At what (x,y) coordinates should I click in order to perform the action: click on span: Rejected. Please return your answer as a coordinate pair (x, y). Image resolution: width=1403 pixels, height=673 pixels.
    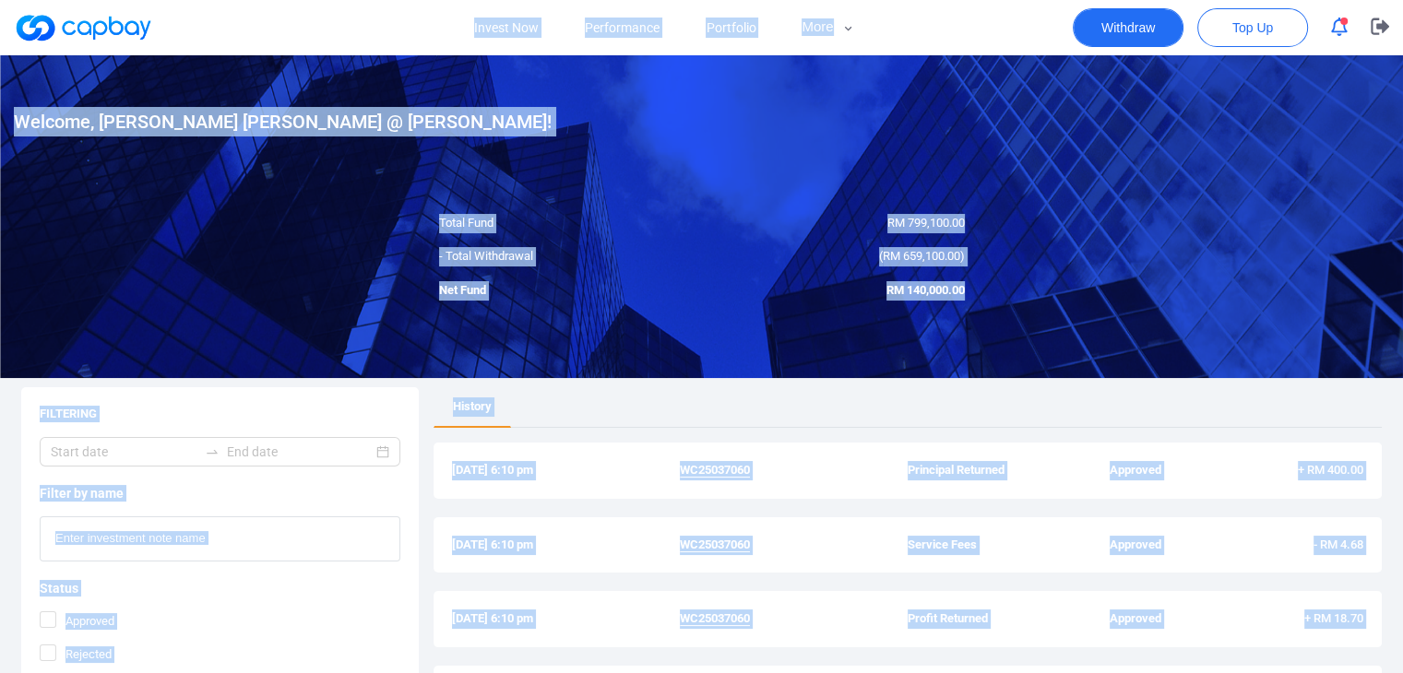
    Looking at the image, I should click on (76, 654).